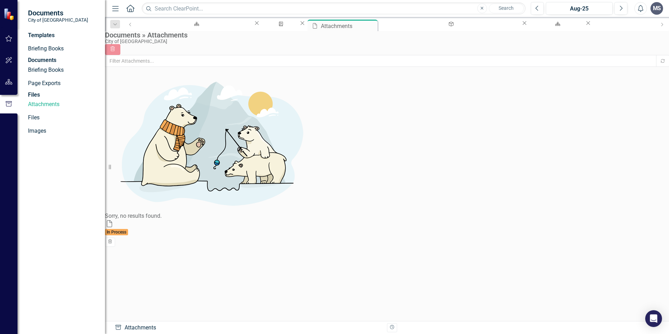 This screenshot has height=334, width=669. I want to click on div: Aug-25, so click(579, 9).